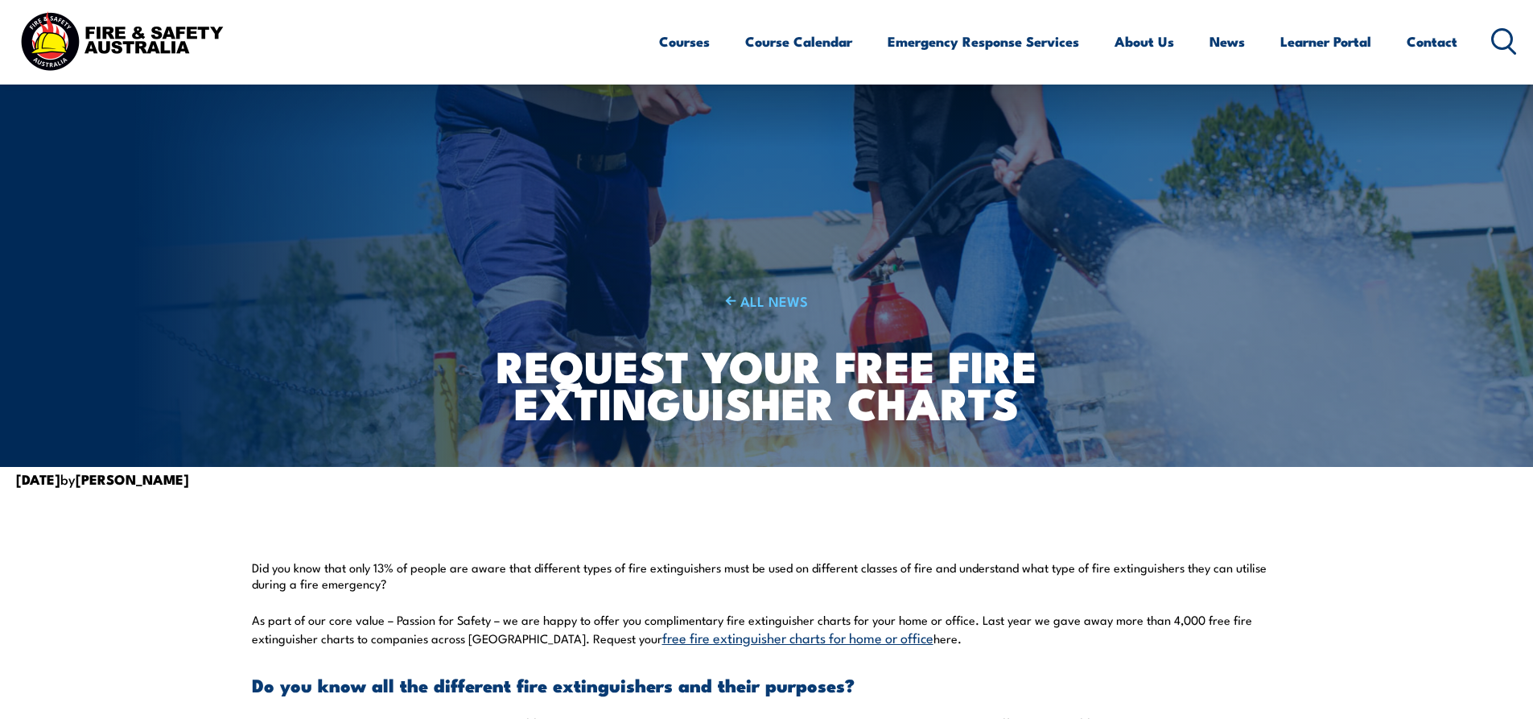 Image resolution: width=1533 pixels, height=719 pixels. Describe the element at coordinates (1227, 41) in the screenshot. I see `a: News` at that location.